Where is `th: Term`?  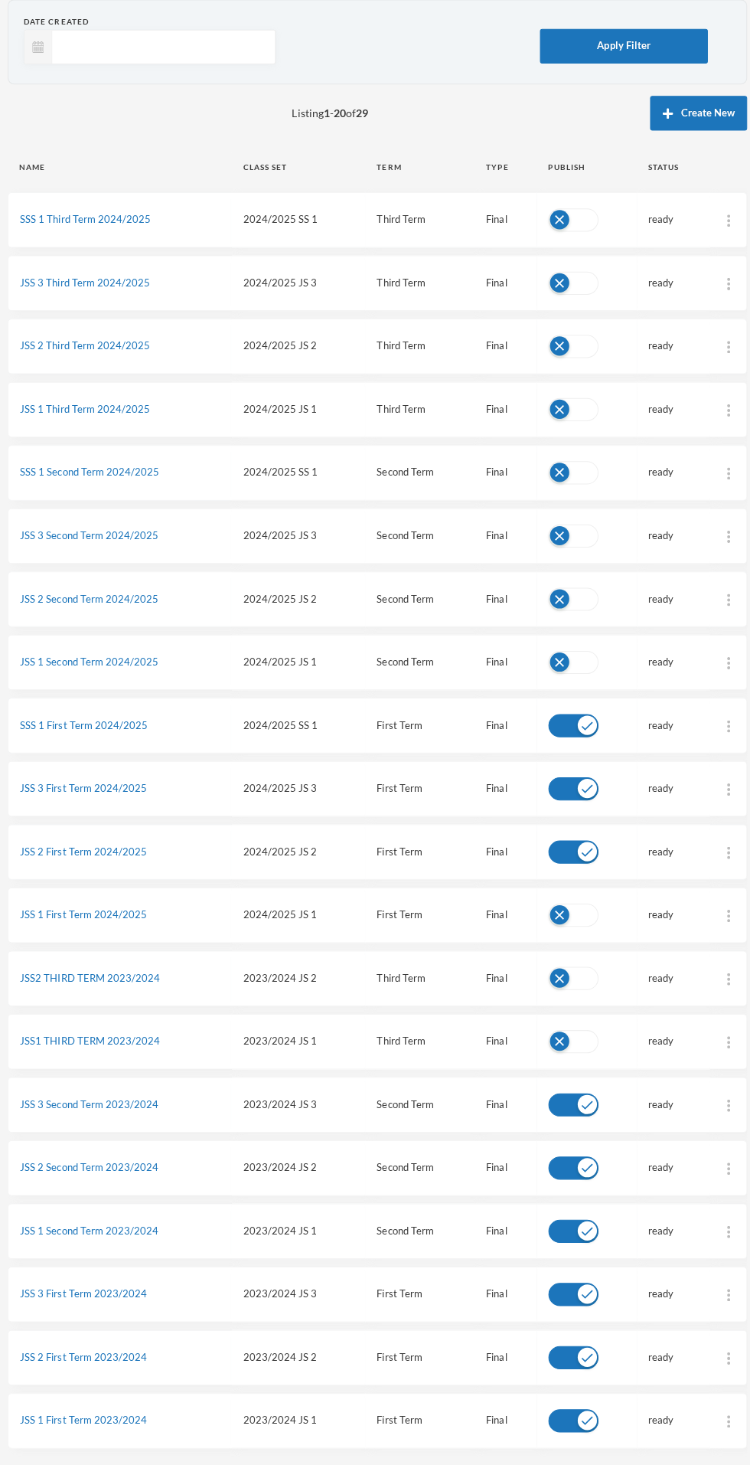 th: Term is located at coordinates (417, 175).